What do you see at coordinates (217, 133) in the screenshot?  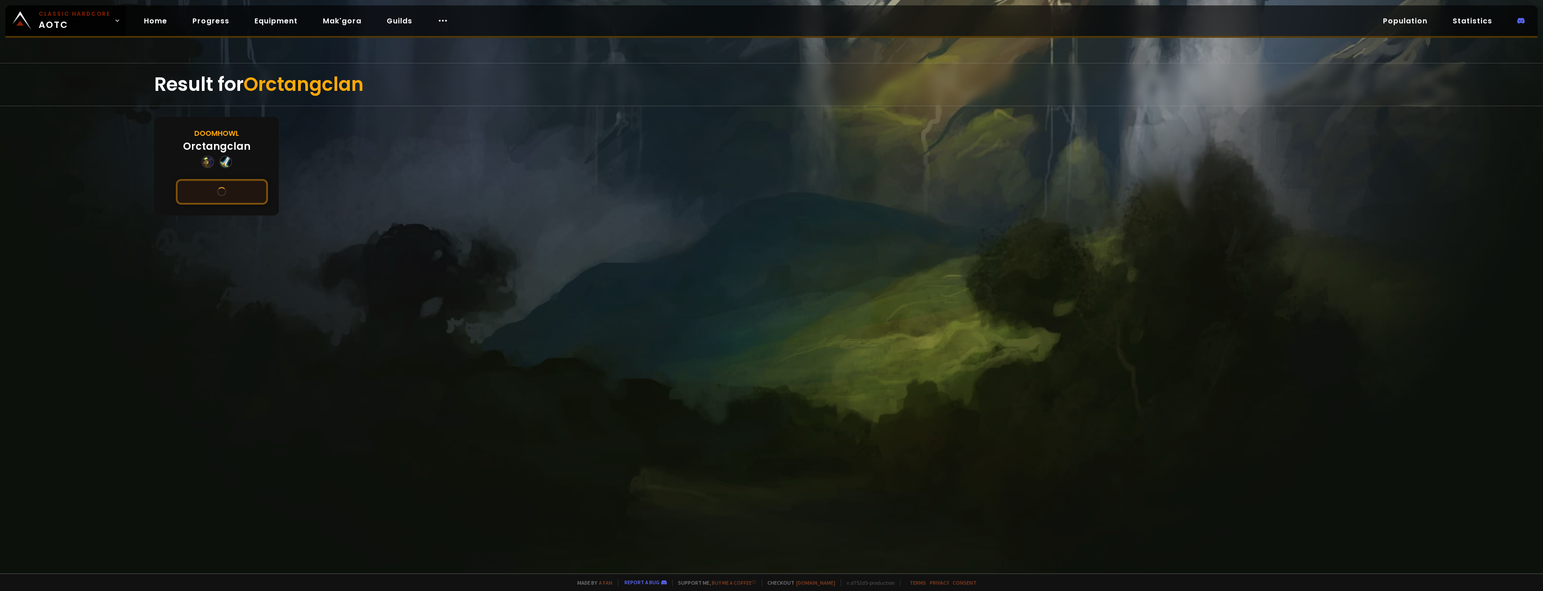 I see `div: Doomhowl` at bounding box center [217, 133].